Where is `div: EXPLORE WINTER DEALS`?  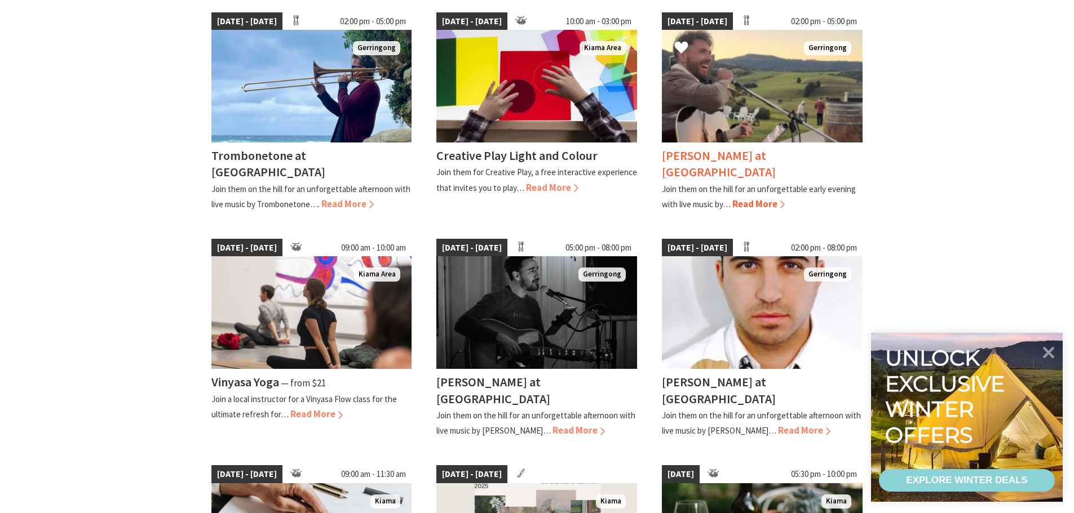
div: EXPLORE WINTER DEALS is located at coordinates (966, 481).